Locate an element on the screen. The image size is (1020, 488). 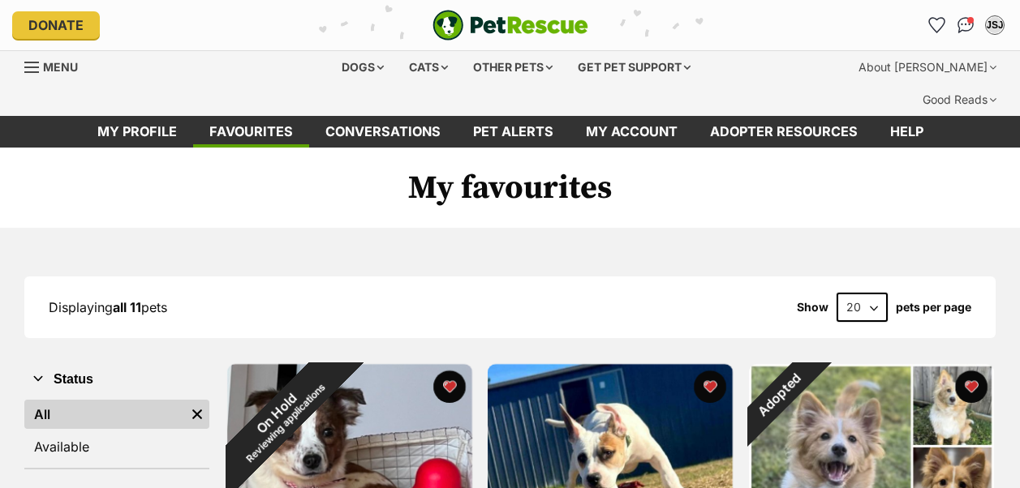
span: Show is located at coordinates (812, 307).